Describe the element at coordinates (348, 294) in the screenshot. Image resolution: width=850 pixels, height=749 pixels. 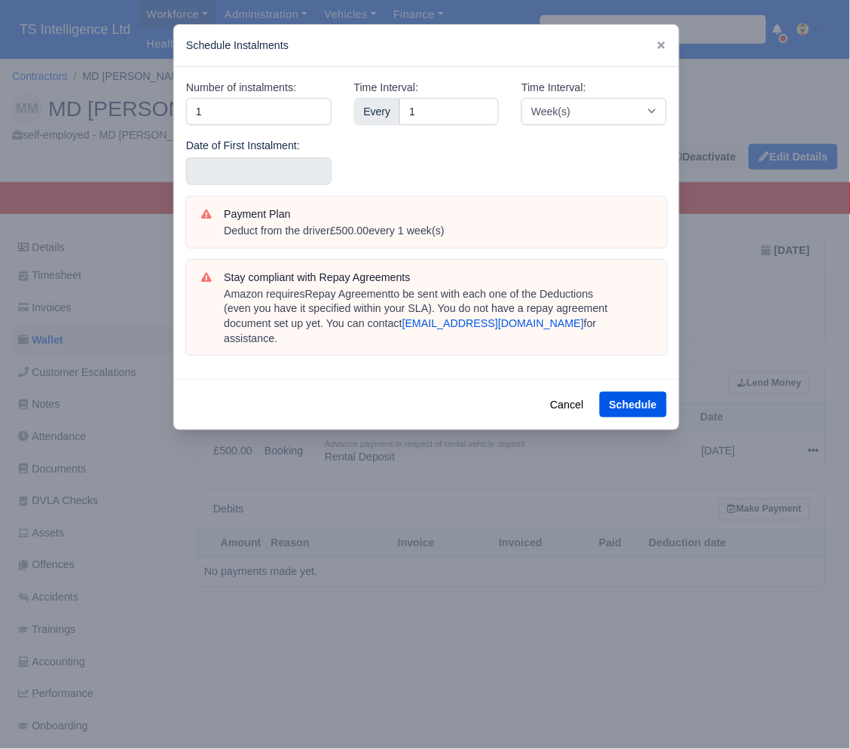
I see `strong: Repay Agreement` at that location.